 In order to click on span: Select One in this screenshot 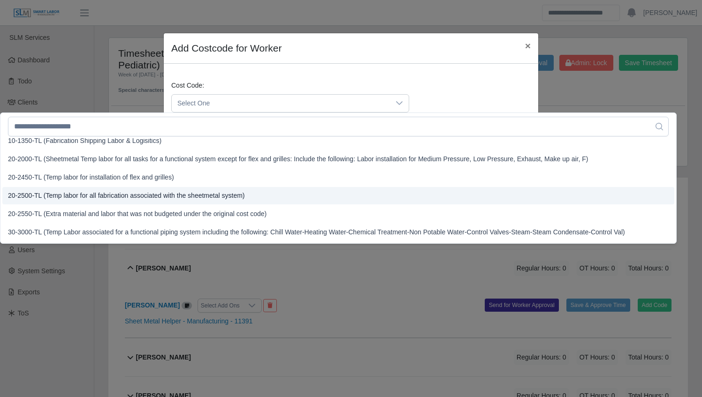, I will do `click(280, 103)`.